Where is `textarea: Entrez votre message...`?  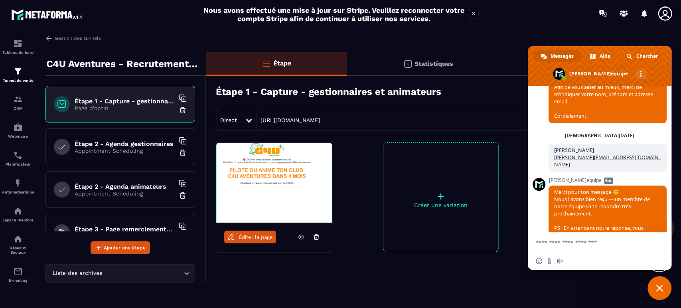
textarea: Entrez votre message... is located at coordinates (592, 242).